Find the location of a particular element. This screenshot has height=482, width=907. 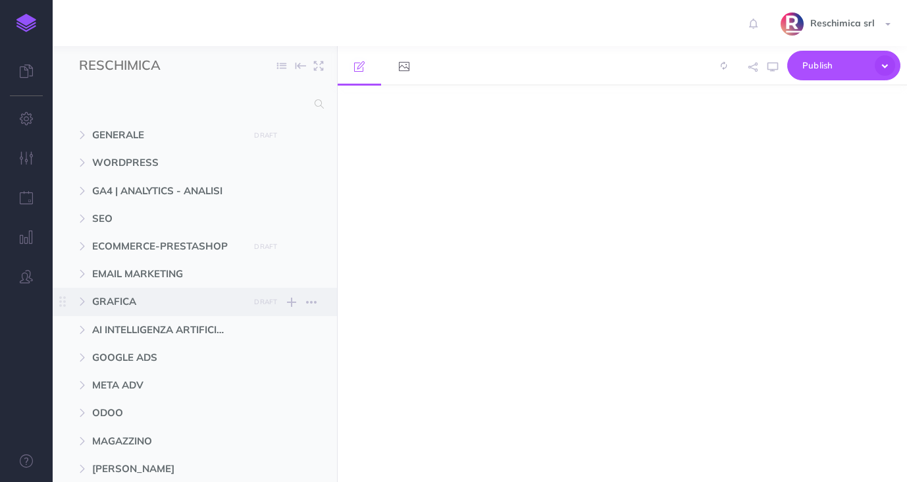

span: GENERALE is located at coordinates (167, 135).